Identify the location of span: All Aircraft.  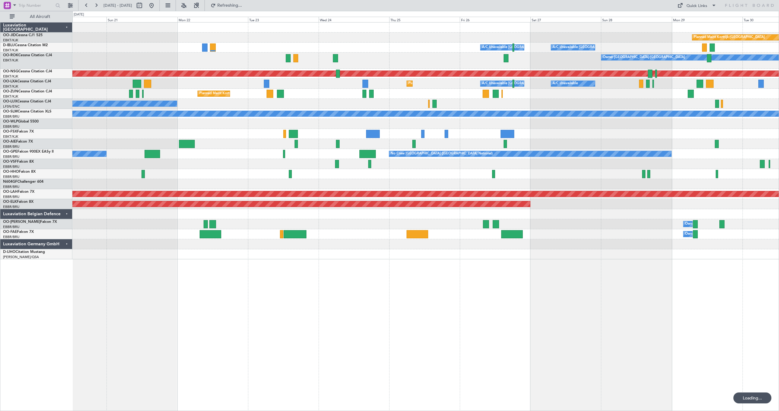
(40, 17).